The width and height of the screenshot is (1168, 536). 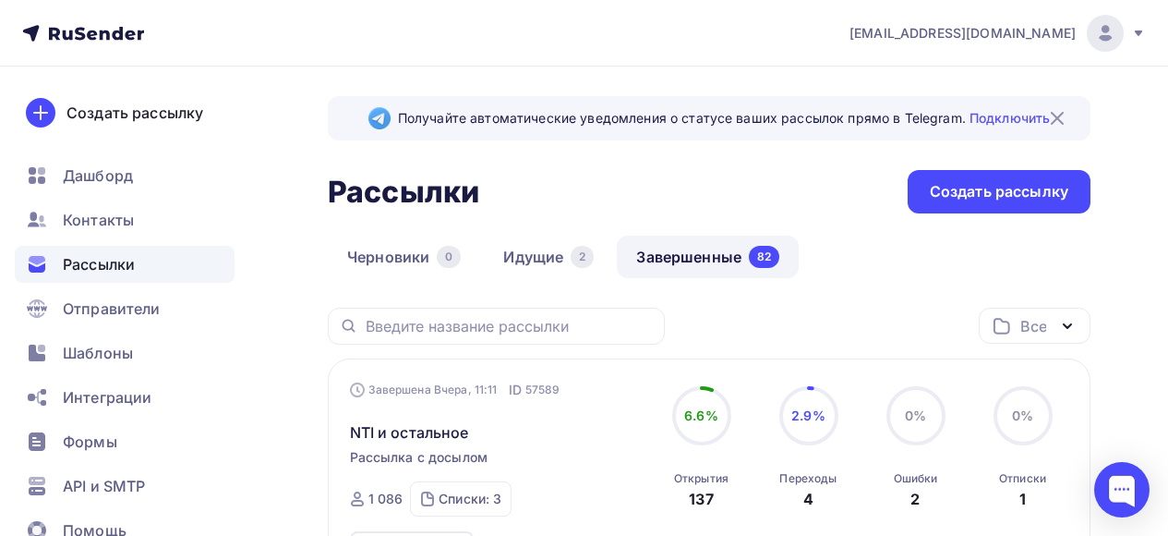 I want to click on div: Переходы, so click(x=808, y=478).